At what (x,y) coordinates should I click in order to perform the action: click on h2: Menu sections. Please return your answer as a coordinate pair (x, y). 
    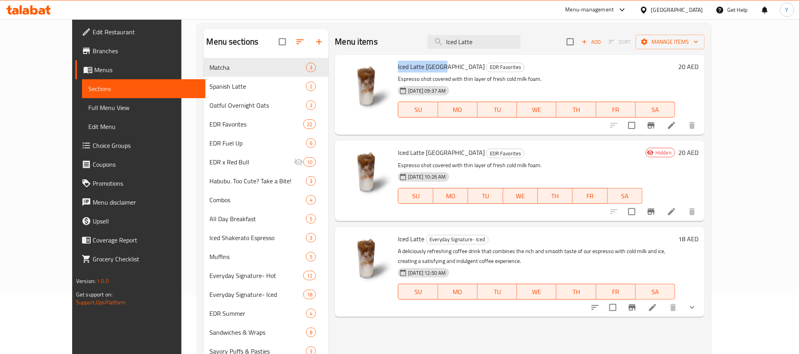
    Looking at the image, I should click on (233, 42).